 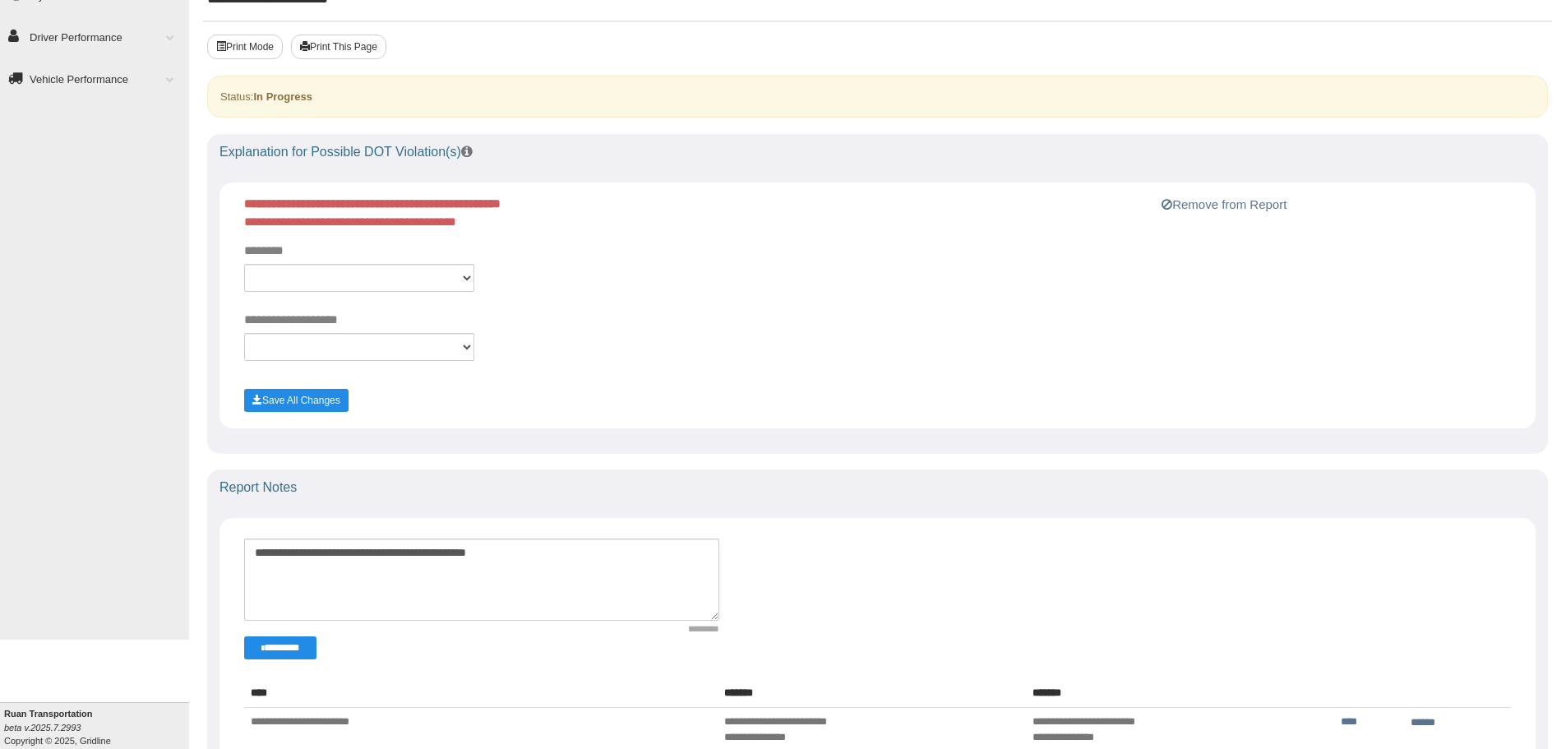 What do you see at coordinates (877, 487) in the screenshot?
I see `div: Report Notes` at bounding box center [877, 487].